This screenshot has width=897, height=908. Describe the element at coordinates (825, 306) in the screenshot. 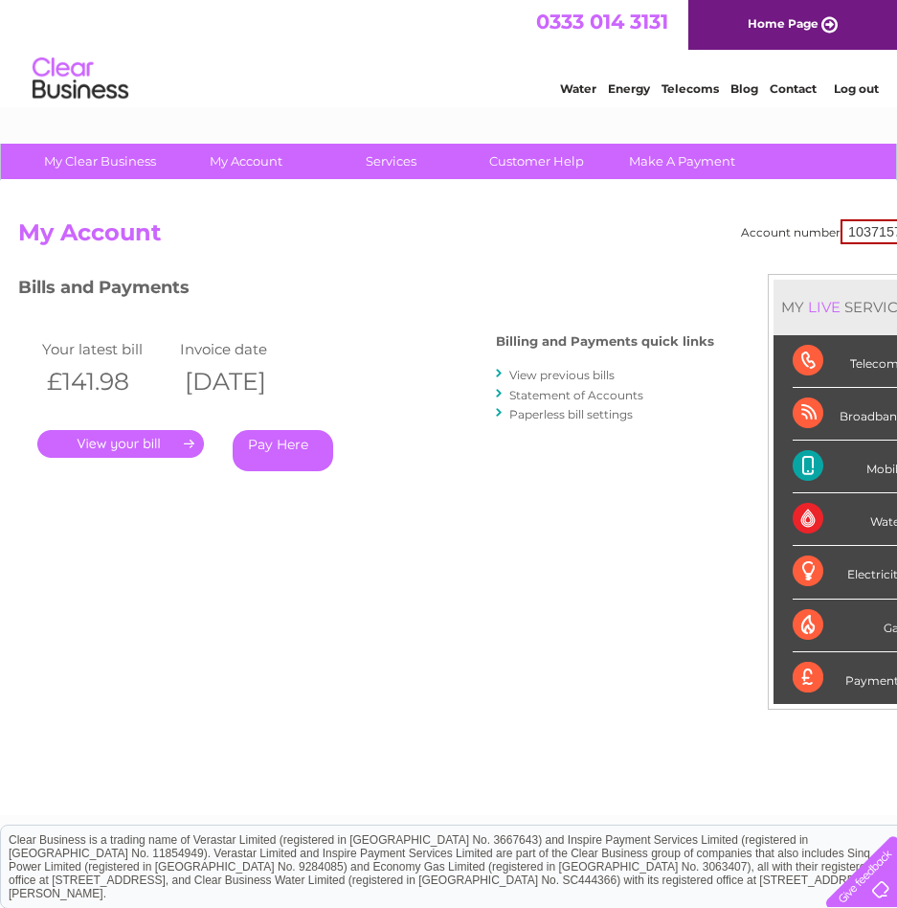

I see `div: LIVE` at that location.